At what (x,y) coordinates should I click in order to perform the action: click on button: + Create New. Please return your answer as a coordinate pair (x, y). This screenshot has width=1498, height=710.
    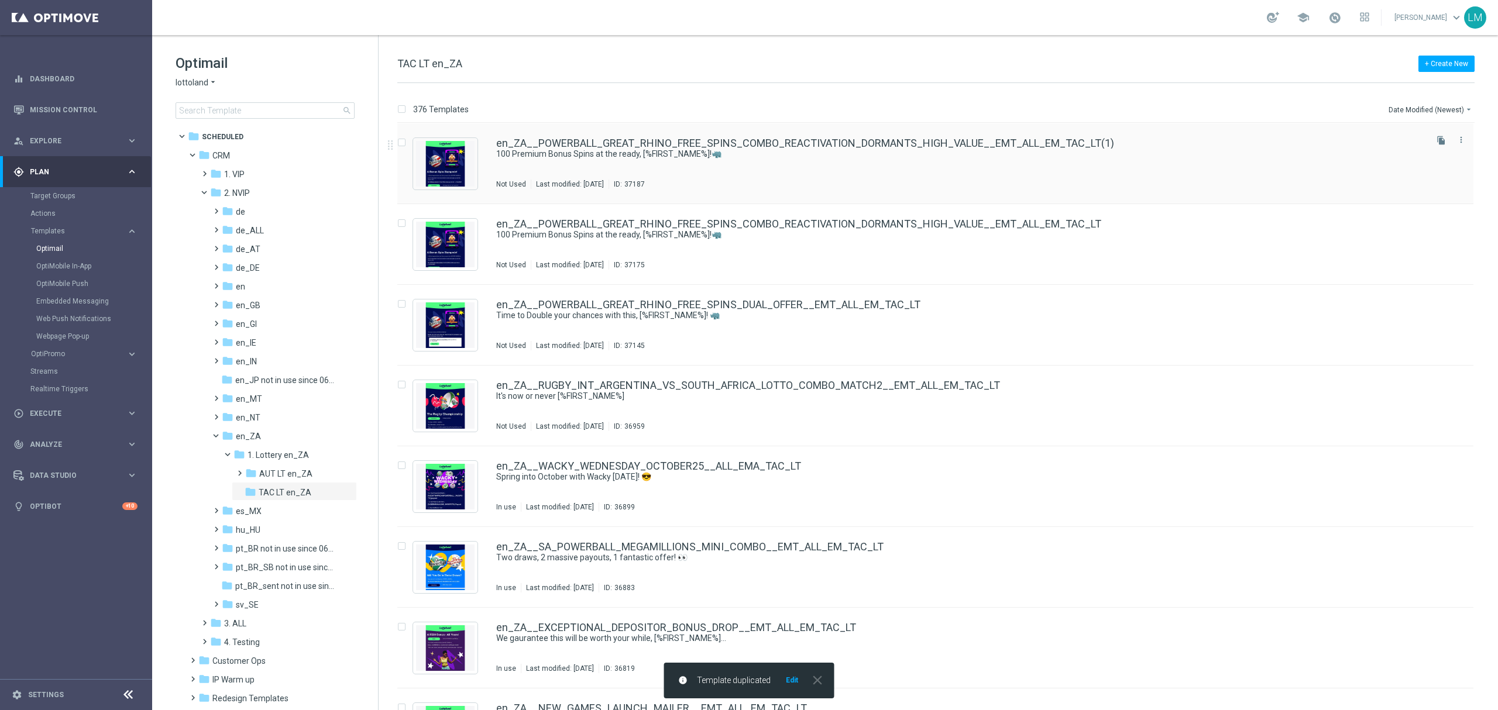
    Looking at the image, I should click on (1446, 64).